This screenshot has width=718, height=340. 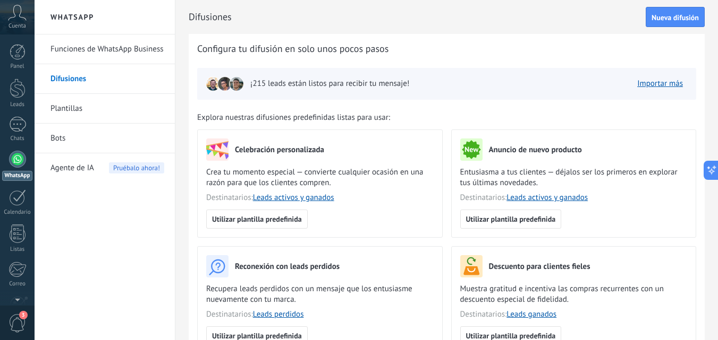 I want to click on span: Explora nuestras difusiones predefinidas listas para usar:, so click(x=293, y=118).